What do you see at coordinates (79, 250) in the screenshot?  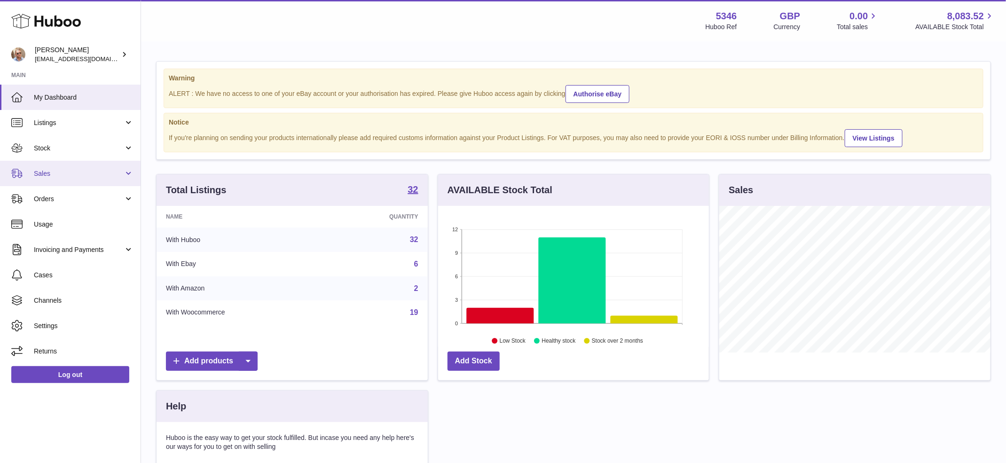 I see `span: Invoicing and Payments` at bounding box center [79, 250].